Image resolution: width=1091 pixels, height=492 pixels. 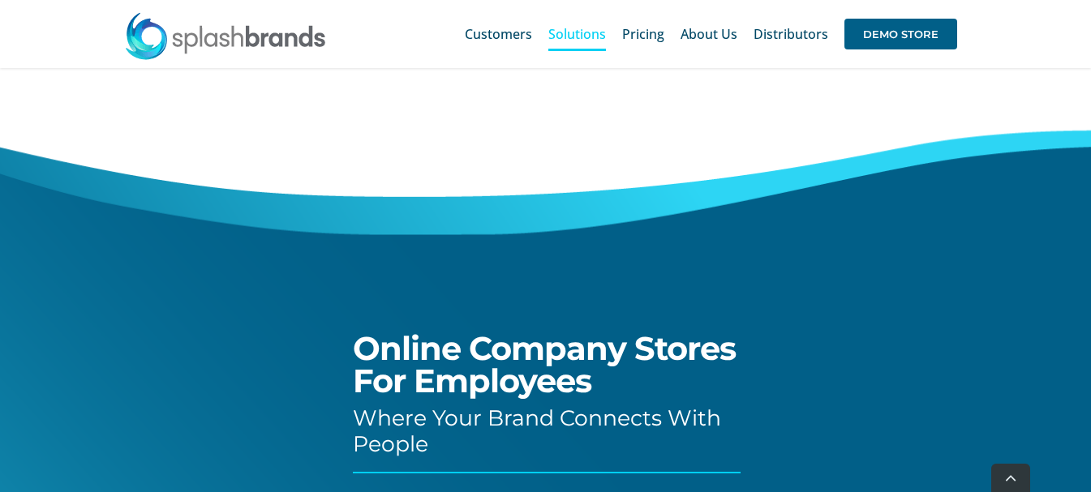 I want to click on img: SplashBrands.com Logo, so click(x=226, y=36).